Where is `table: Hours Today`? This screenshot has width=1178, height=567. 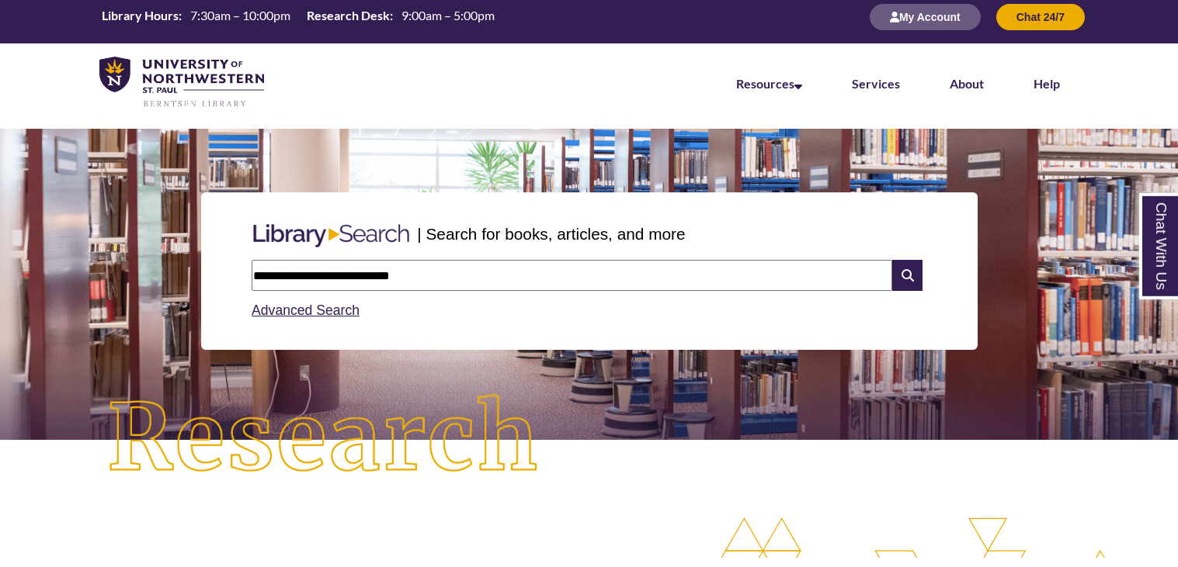 table: Hours Today is located at coordinates (298, 26).